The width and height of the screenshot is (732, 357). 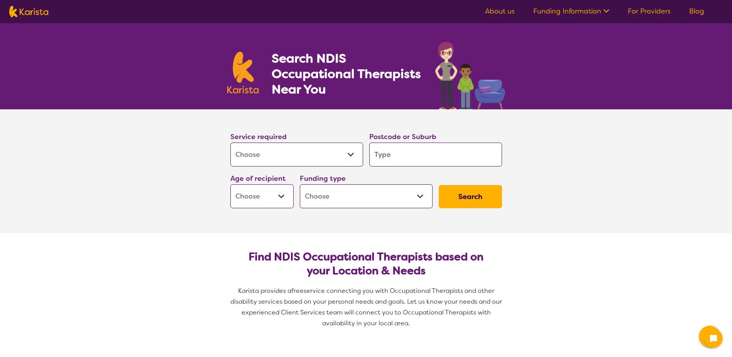 What do you see at coordinates (697, 11) in the screenshot?
I see `a: Blog` at bounding box center [697, 11].